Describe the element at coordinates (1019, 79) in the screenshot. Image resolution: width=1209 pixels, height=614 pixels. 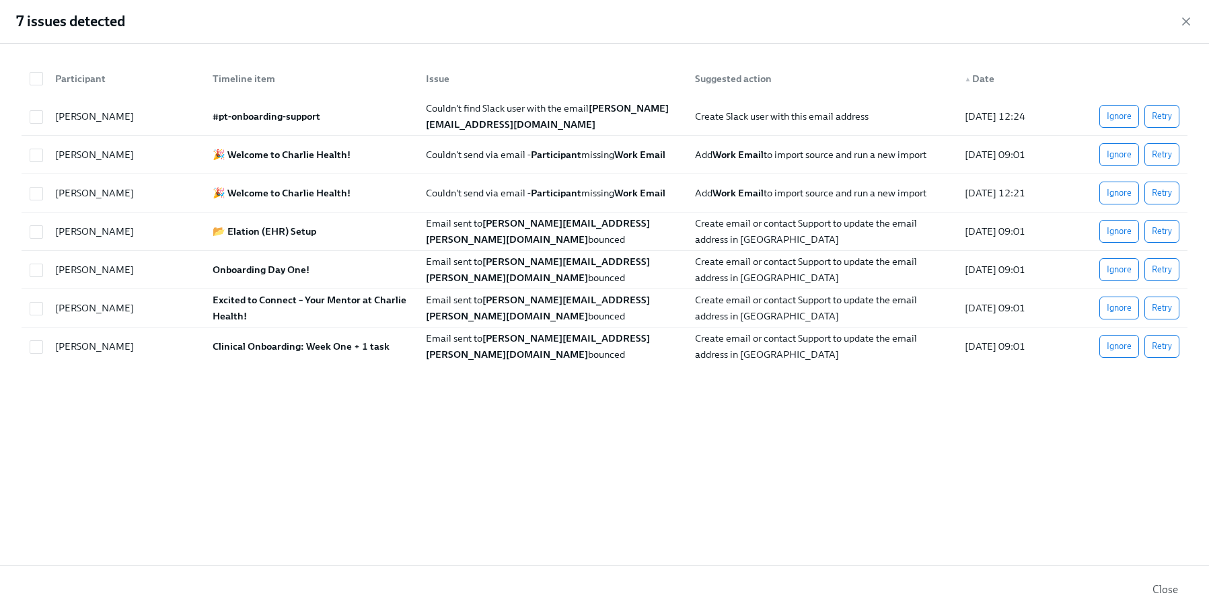
I see `div: Date` at that location.